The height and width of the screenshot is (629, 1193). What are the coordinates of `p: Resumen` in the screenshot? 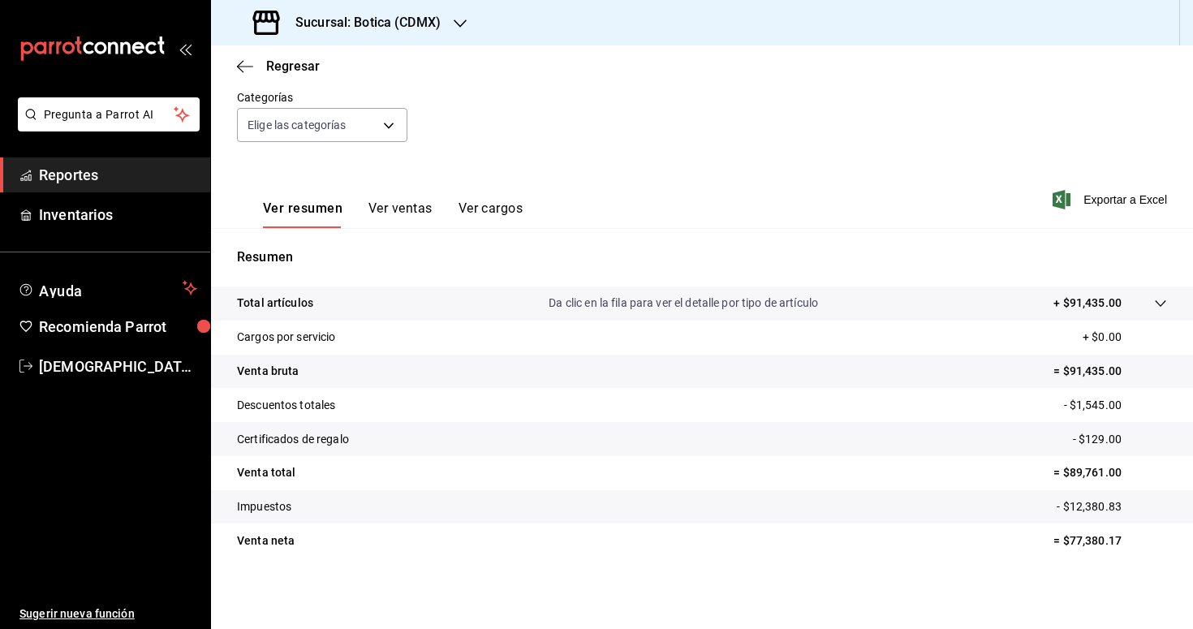 It's located at (702, 257).